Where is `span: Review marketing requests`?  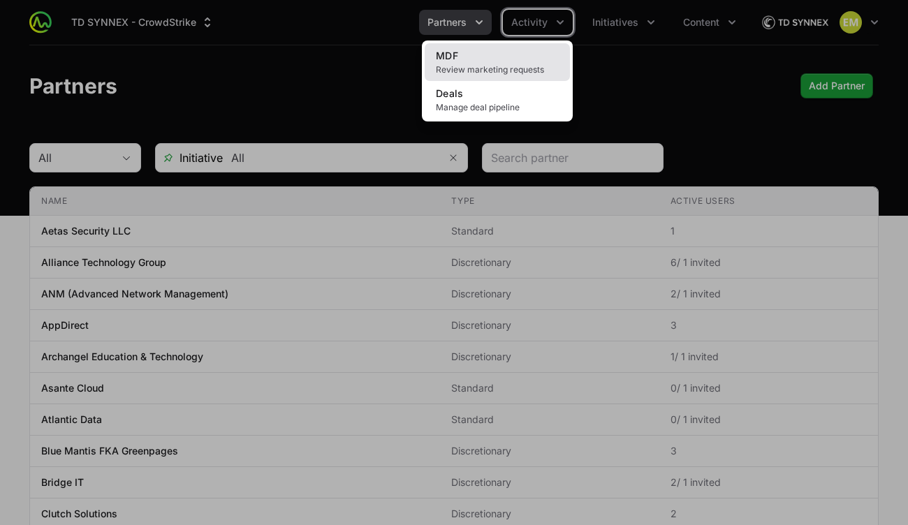 span: Review marketing requests is located at coordinates (497, 70).